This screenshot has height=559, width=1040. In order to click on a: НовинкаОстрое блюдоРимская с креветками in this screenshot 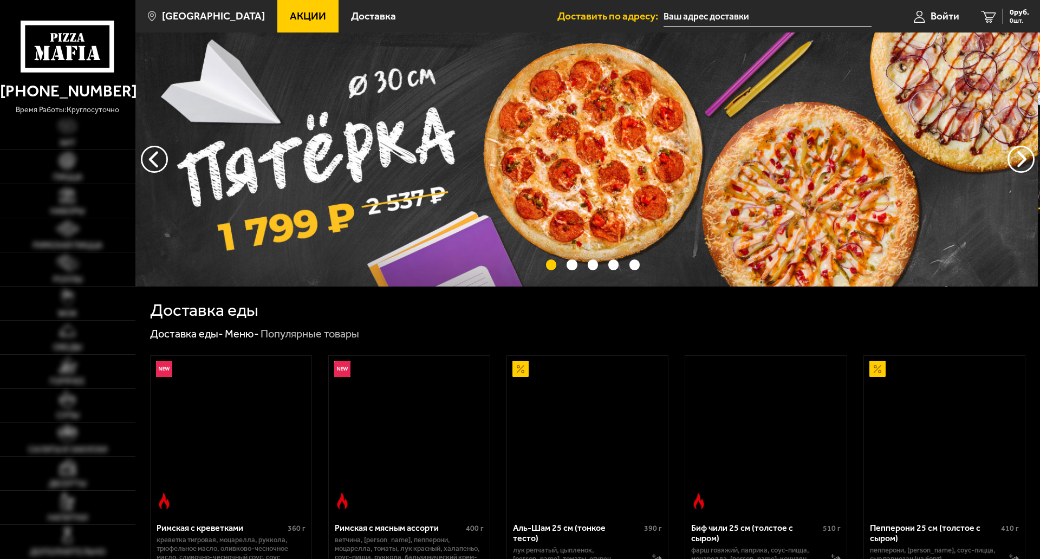, I will do `click(231, 435)`.